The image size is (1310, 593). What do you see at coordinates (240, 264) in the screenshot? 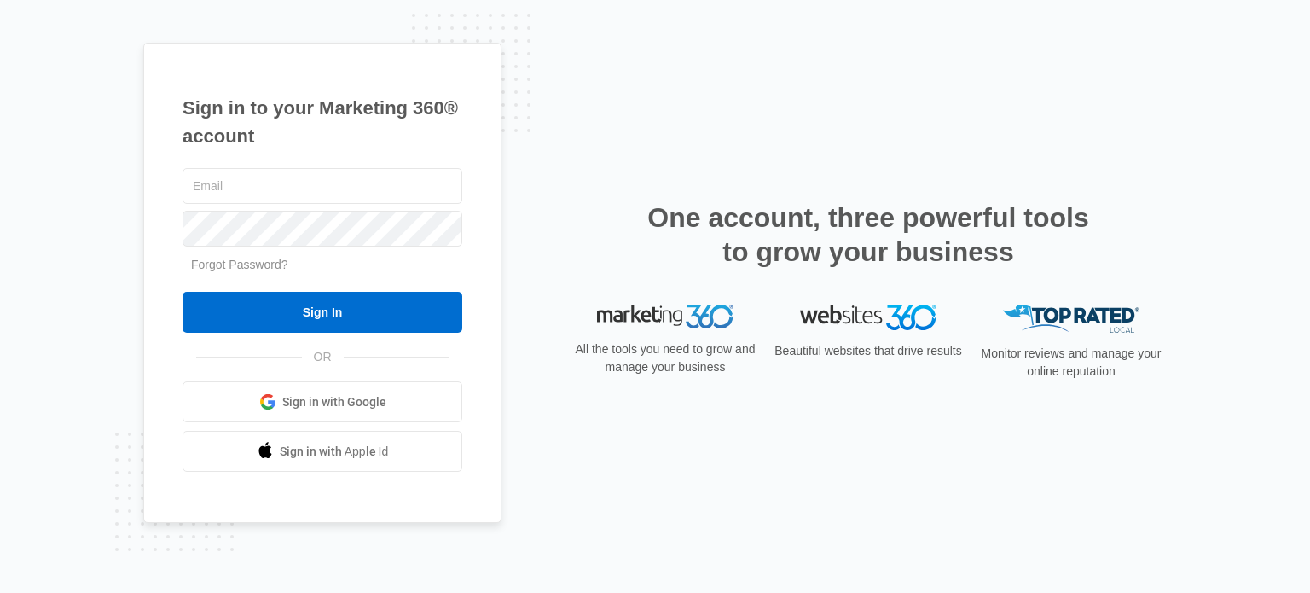
I see `a: Forgot Password?` at bounding box center [240, 264].